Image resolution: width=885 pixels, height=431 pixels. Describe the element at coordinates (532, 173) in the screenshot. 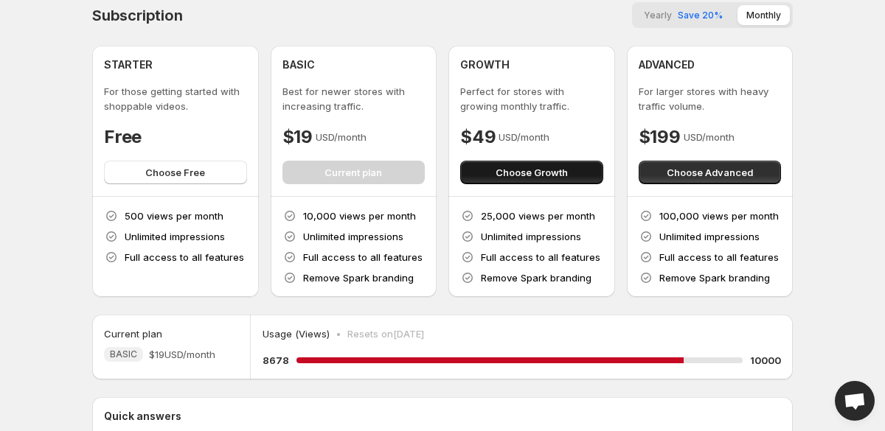

I see `span: Choose Growth` at that location.